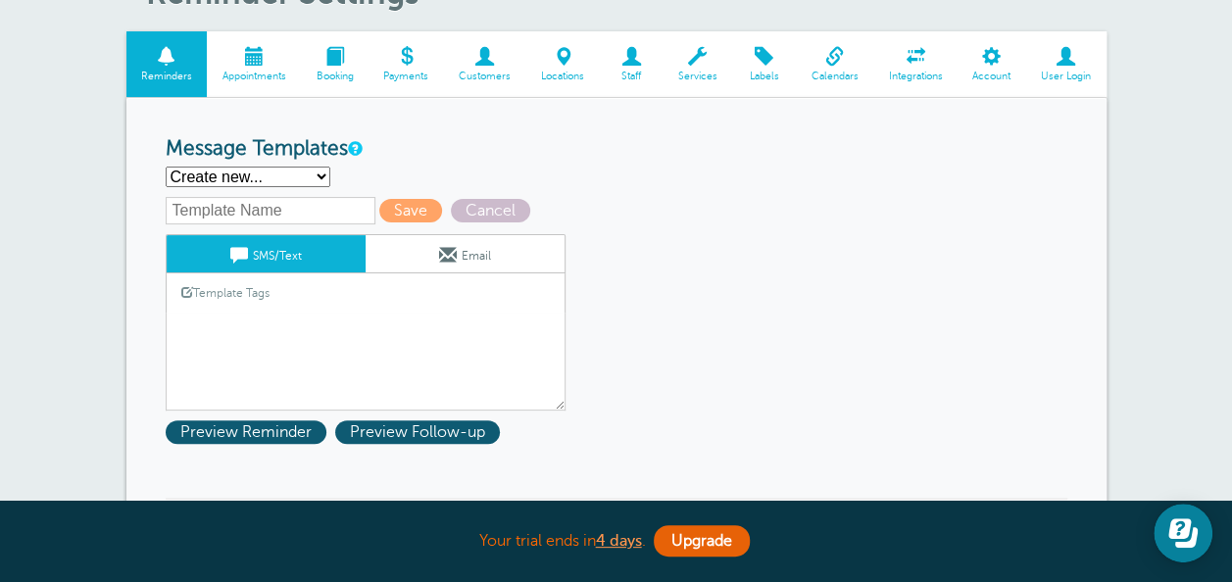  I want to click on h3: Message Sequences, so click(617, 525).